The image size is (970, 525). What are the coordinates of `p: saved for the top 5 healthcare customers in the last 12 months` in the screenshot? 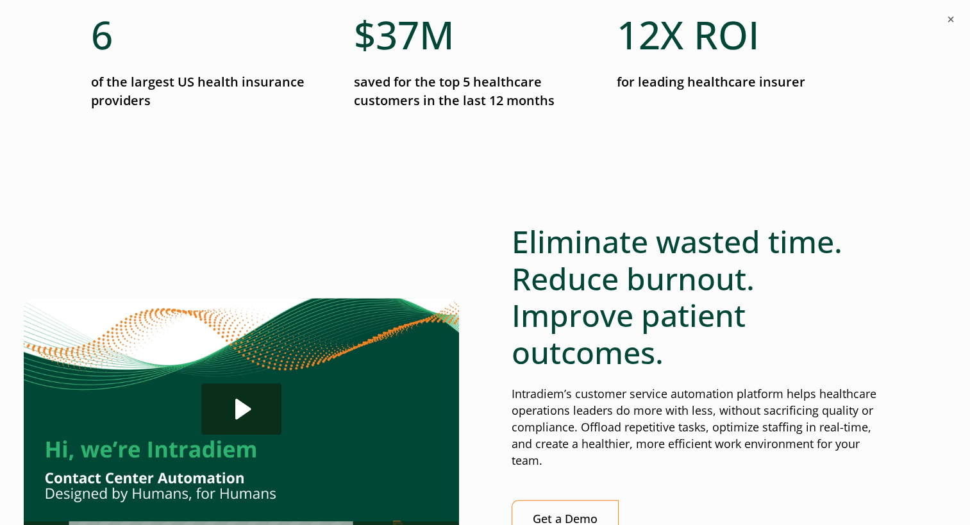 It's located at (471, 92).